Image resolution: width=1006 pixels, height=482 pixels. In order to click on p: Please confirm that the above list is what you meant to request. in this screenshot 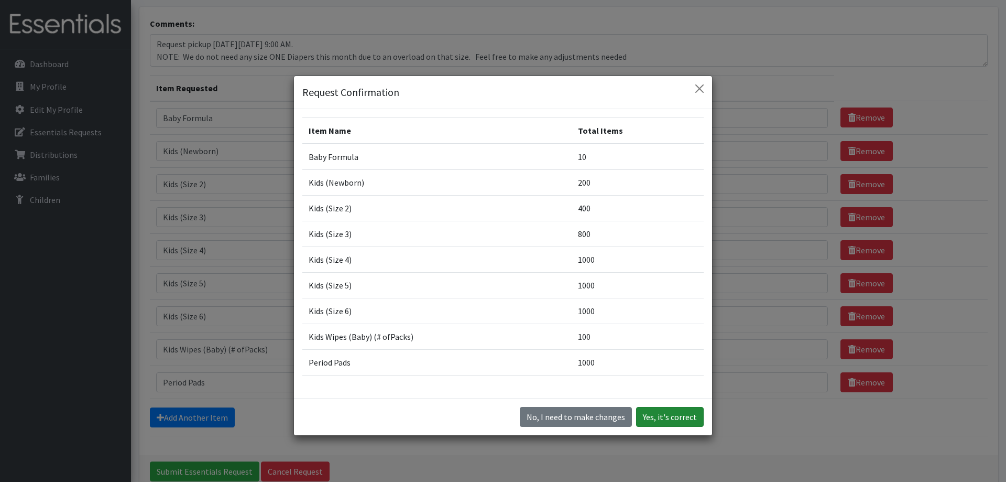, I will do `click(503, 404)`.